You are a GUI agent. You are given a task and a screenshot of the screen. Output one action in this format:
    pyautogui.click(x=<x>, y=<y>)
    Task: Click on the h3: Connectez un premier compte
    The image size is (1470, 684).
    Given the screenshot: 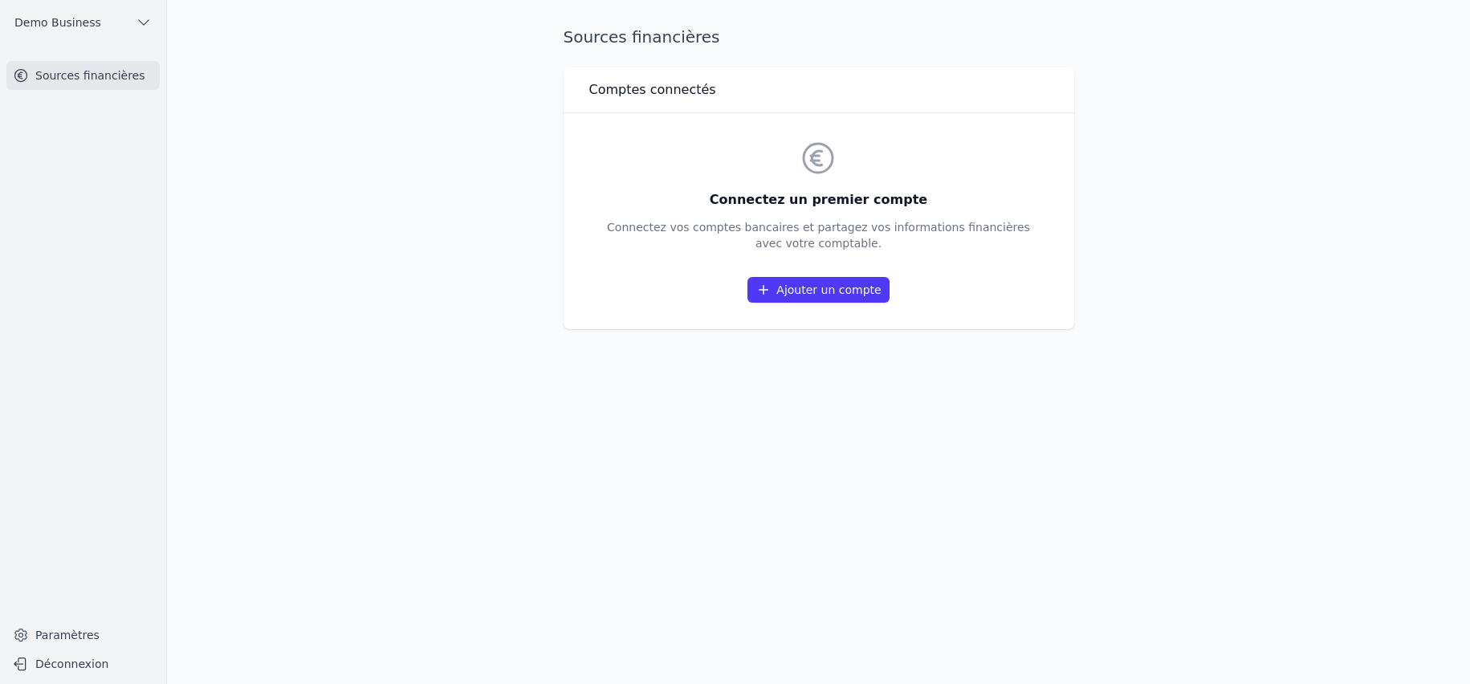 What is the action you would take?
    pyautogui.click(x=818, y=200)
    